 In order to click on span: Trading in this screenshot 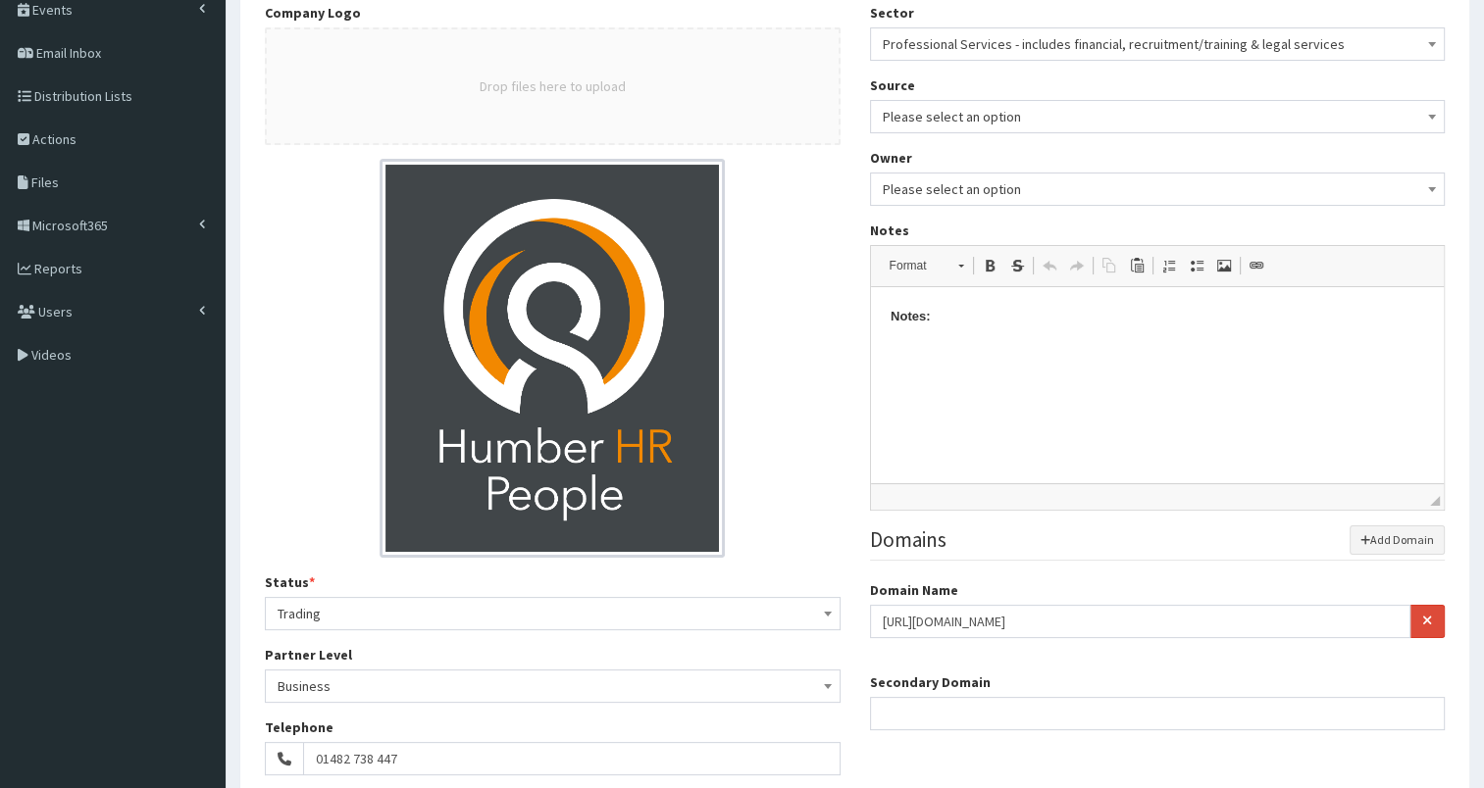, I will do `click(552, 614)`.